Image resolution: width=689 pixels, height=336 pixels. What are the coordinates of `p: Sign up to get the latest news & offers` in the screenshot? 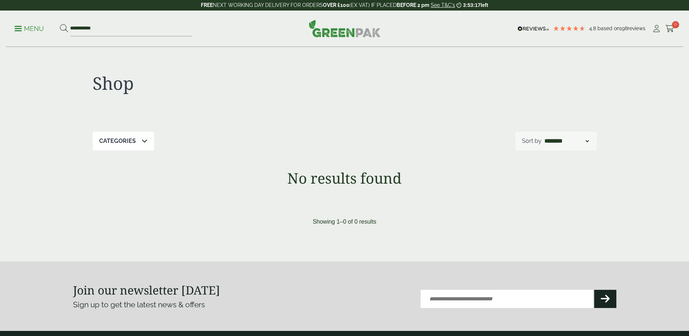 It's located at (195, 304).